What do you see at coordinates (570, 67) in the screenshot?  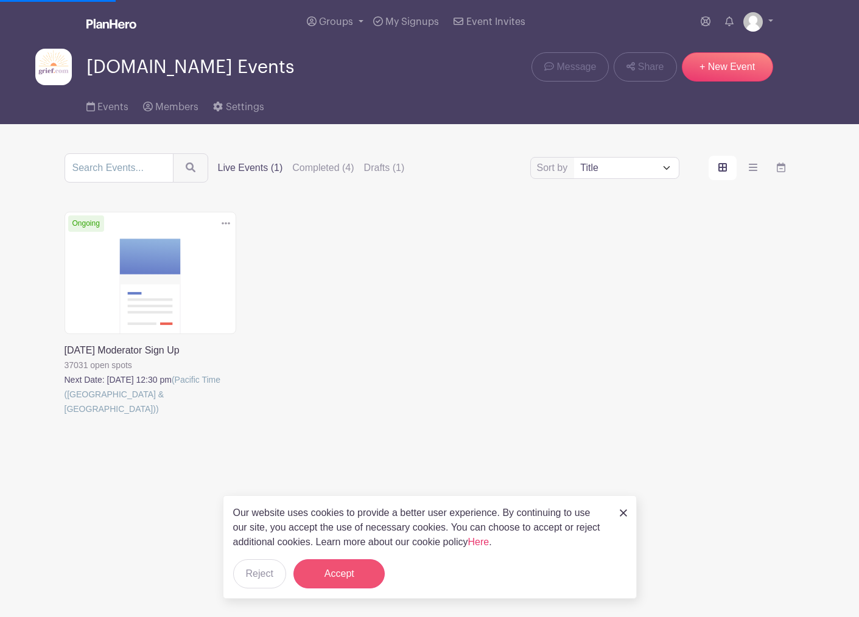 I see `a: Message` at bounding box center [570, 67].